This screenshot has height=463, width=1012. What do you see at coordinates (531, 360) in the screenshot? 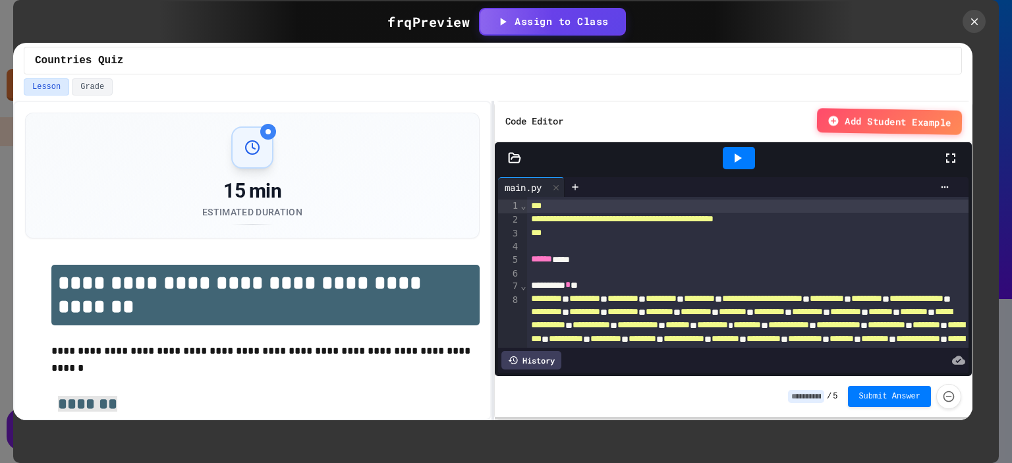
I see `div: History` at bounding box center [531, 360].